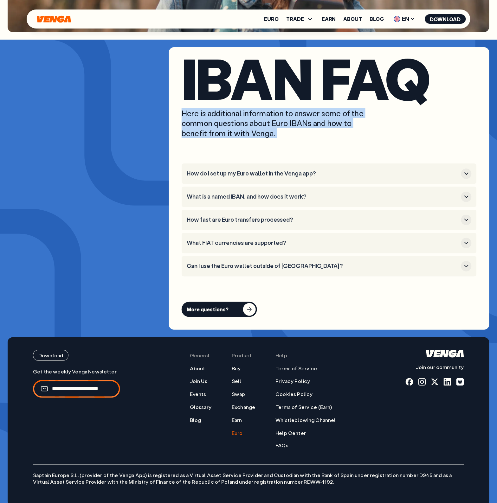 The height and width of the screenshot is (503, 497). I want to click on a: Exchange, so click(243, 407).